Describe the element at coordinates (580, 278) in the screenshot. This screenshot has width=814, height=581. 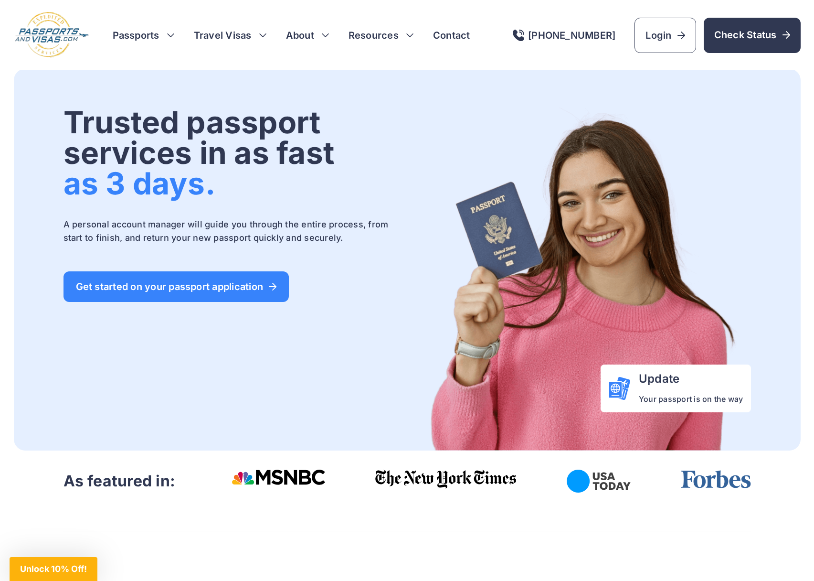
I see `img: Passports and Visas.com` at that location.